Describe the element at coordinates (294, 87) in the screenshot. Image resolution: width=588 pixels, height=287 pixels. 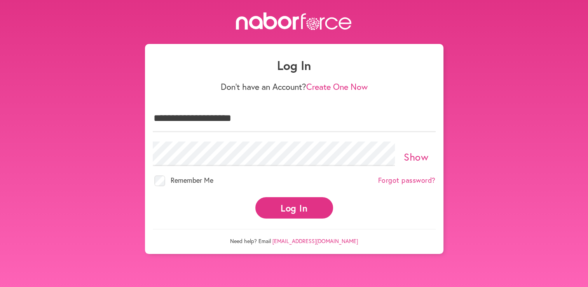
I see `p: Don't have an Account?` at that location.